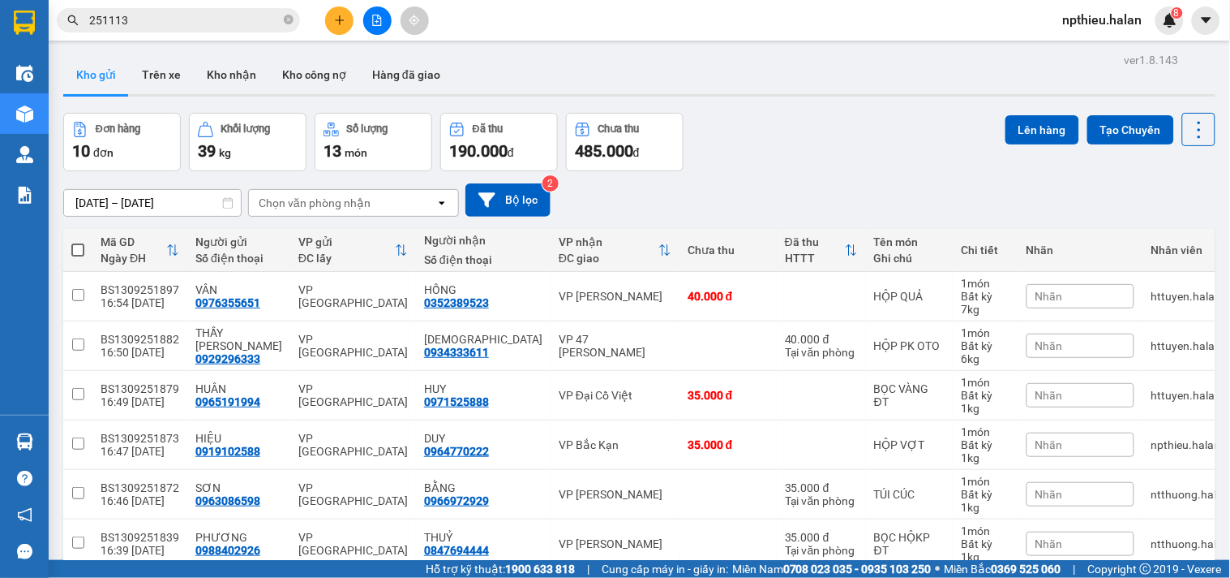 The image size is (1230, 578). Describe the element at coordinates (315, 203) in the screenshot. I see `div: Chọn văn phòng nhận` at that location.